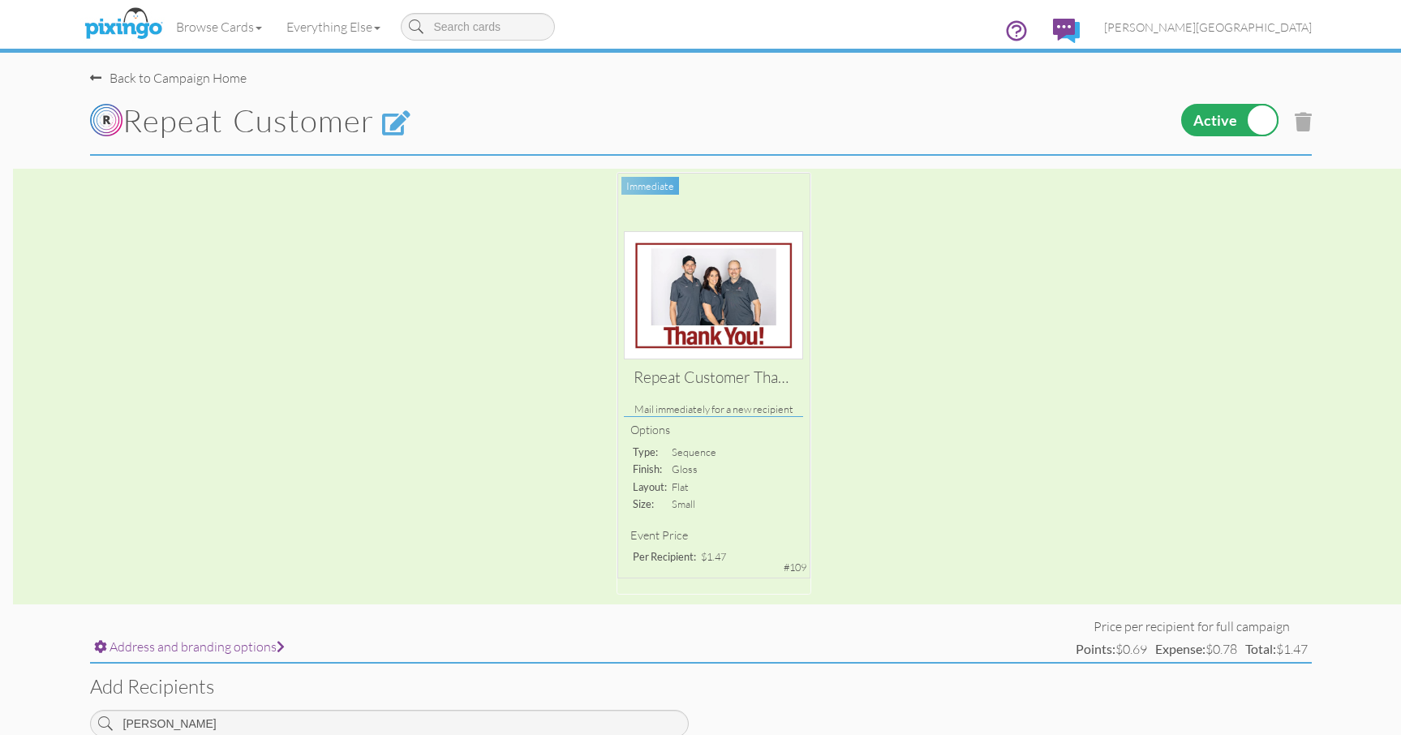 The height and width of the screenshot is (735, 1401). Describe the element at coordinates (478, 27) in the screenshot. I see `input: Search cards` at that location.